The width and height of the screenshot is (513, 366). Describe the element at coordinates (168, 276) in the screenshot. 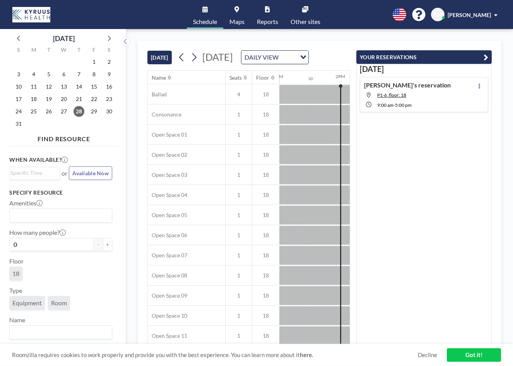

I see `span: Open Space 08` at that location.